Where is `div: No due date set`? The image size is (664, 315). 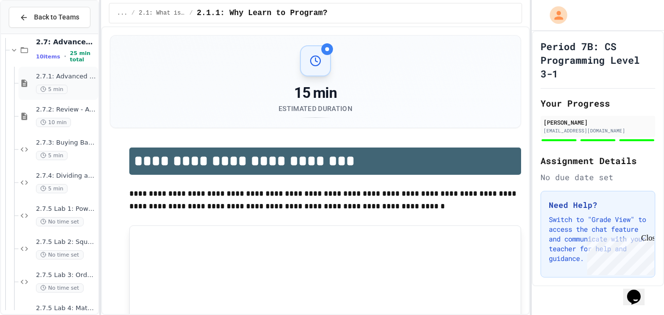 div: No due date set is located at coordinates (598, 177).